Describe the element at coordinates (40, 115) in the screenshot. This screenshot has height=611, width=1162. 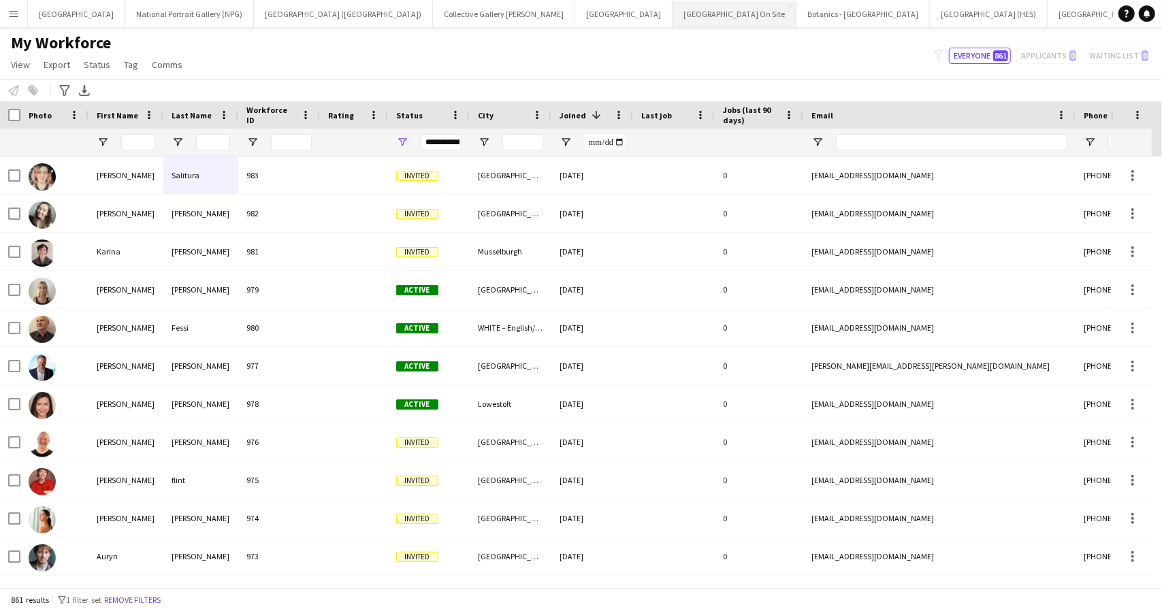
I see `span: Photo` at that location.